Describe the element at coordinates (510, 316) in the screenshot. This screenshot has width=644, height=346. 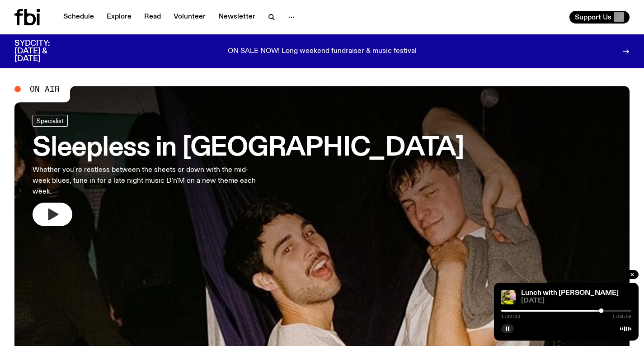
I see `span: 1:32:13` at that location.